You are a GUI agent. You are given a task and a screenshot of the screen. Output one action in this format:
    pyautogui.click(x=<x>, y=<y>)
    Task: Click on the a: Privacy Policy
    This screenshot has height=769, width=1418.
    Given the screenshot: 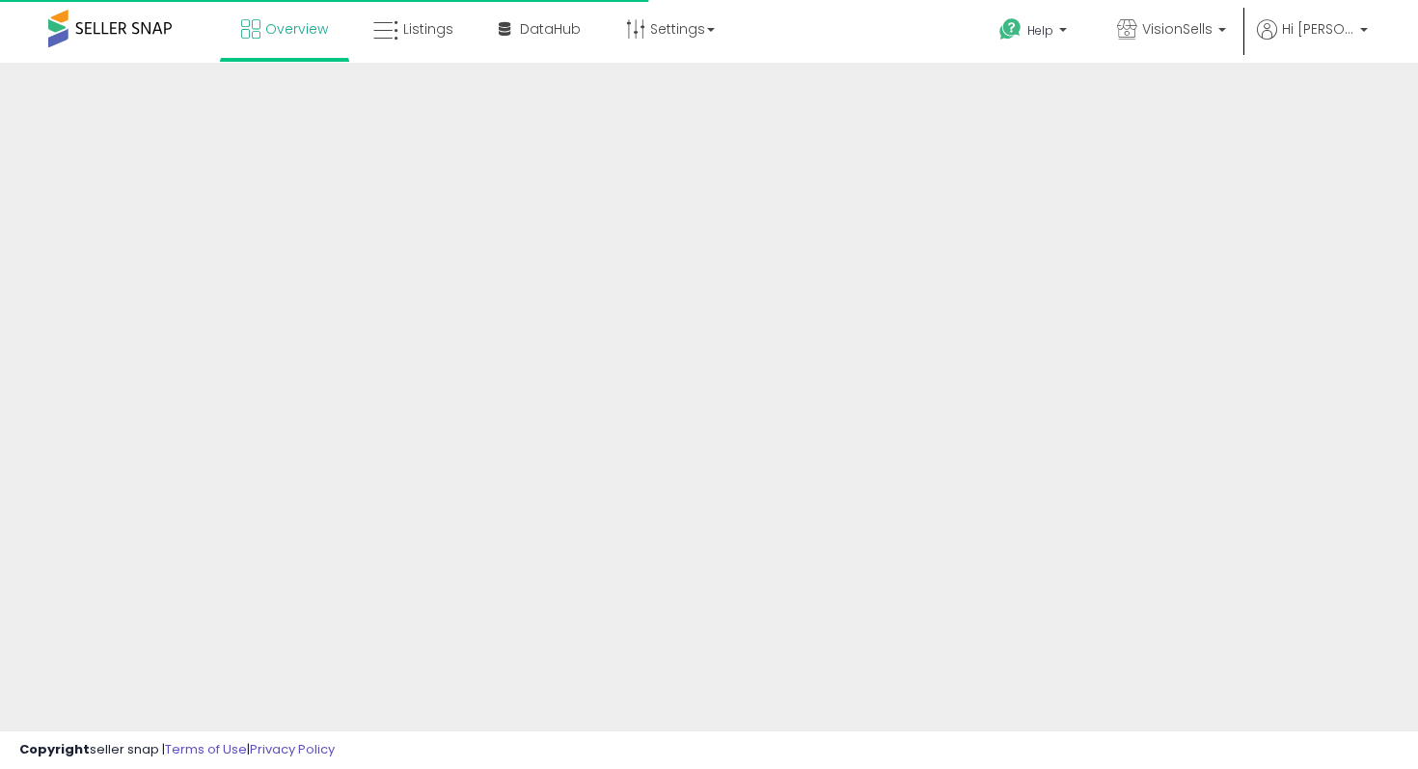 What is the action you would take?
    pyautogui.click(x=292, y=749)
    